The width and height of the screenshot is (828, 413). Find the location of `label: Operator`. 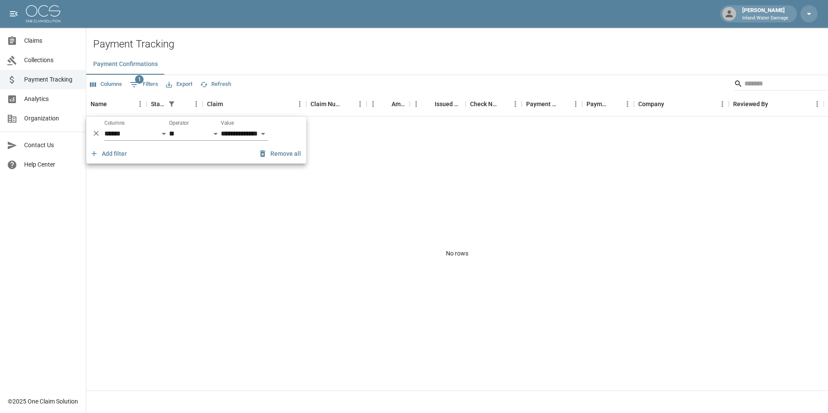

label: Operator is located at coordinates (179, 123).